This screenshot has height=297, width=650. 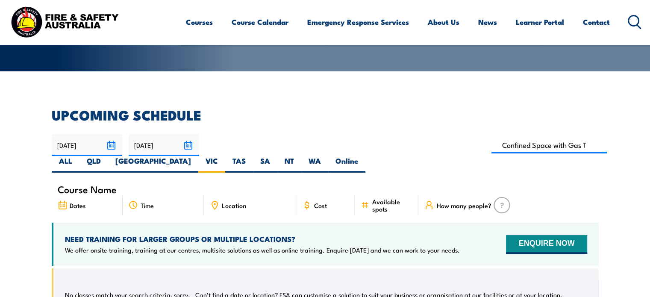 What do you see at coordinates (260, 22) in the screenshot?
I see `a: Course Calendar` at bounding box center [260, 22].